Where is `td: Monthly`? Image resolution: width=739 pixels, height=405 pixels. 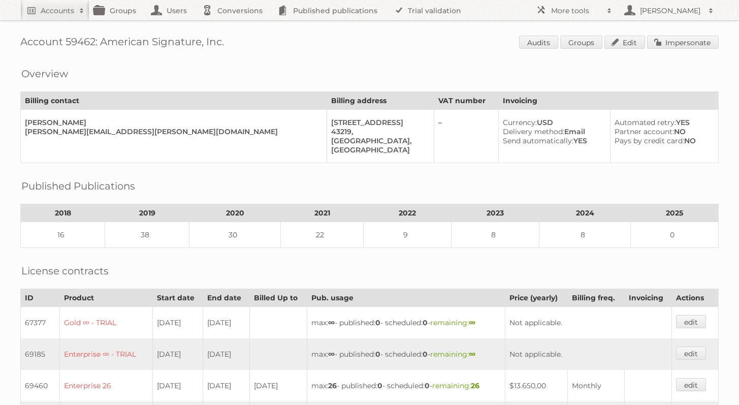 td: Monthly is located at coordinates (596, 386).